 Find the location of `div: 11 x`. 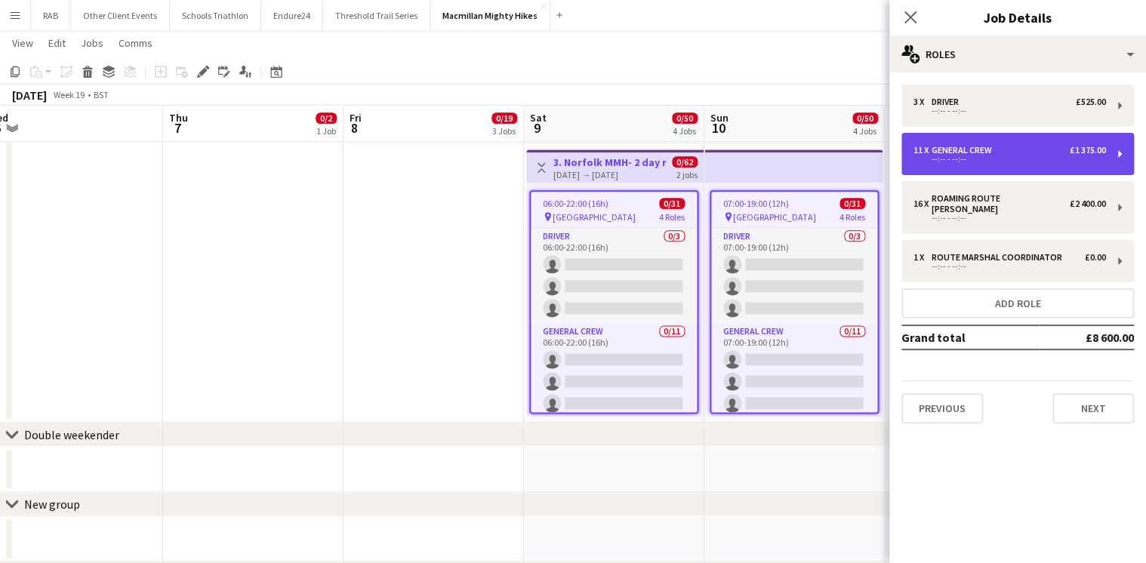

div: 11 x is located at coordinates (922, 150).